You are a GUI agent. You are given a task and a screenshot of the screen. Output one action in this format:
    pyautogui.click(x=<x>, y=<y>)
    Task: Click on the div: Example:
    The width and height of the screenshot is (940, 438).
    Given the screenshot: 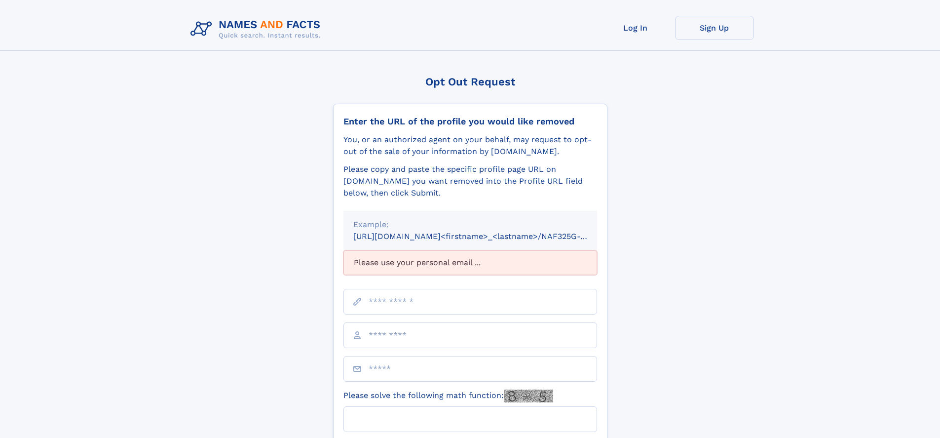 What is the action you would take?
    pyautogui.click(x=470, y=225)
    